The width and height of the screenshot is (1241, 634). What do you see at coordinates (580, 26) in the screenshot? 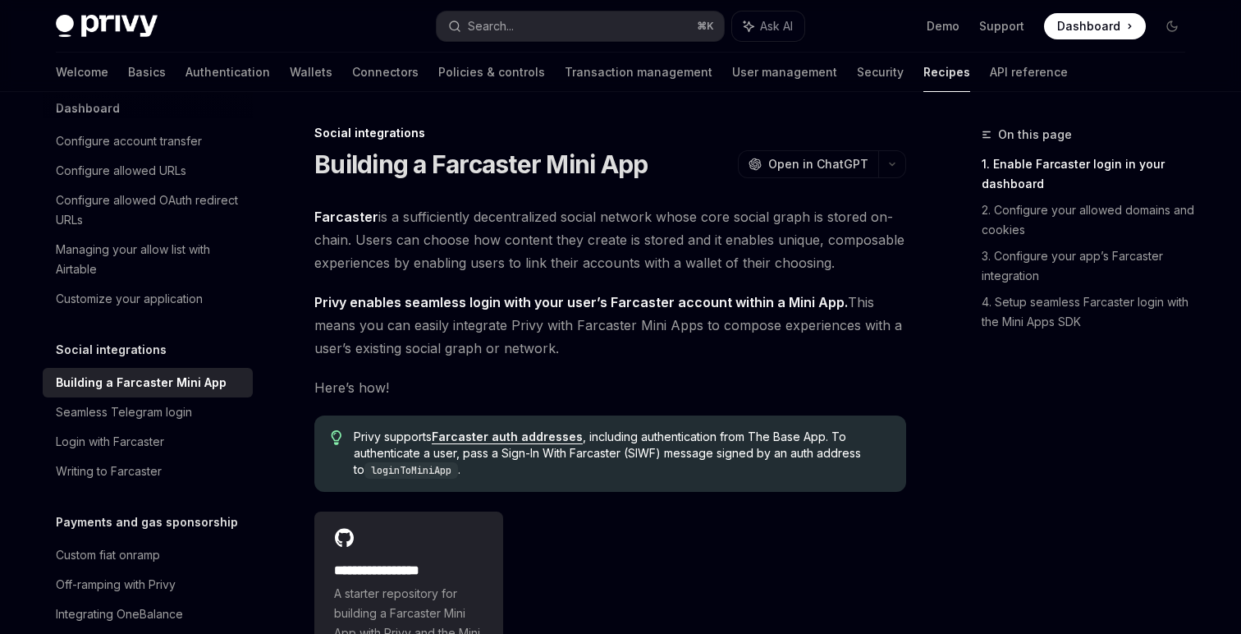
I see `button: Search...⌘K` at bounding box center [580, 26].